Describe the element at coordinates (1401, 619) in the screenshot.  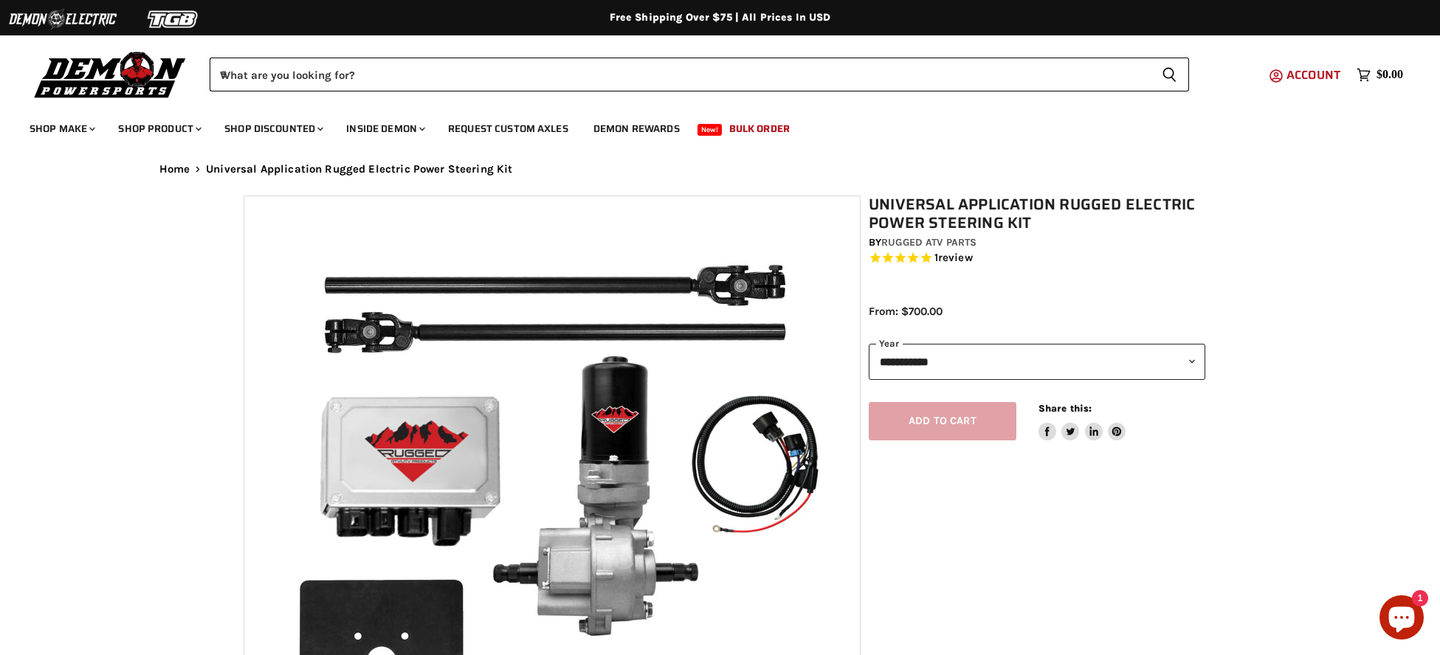
I see `inbox-online-store-chat: Shopify online store chat` at that location.